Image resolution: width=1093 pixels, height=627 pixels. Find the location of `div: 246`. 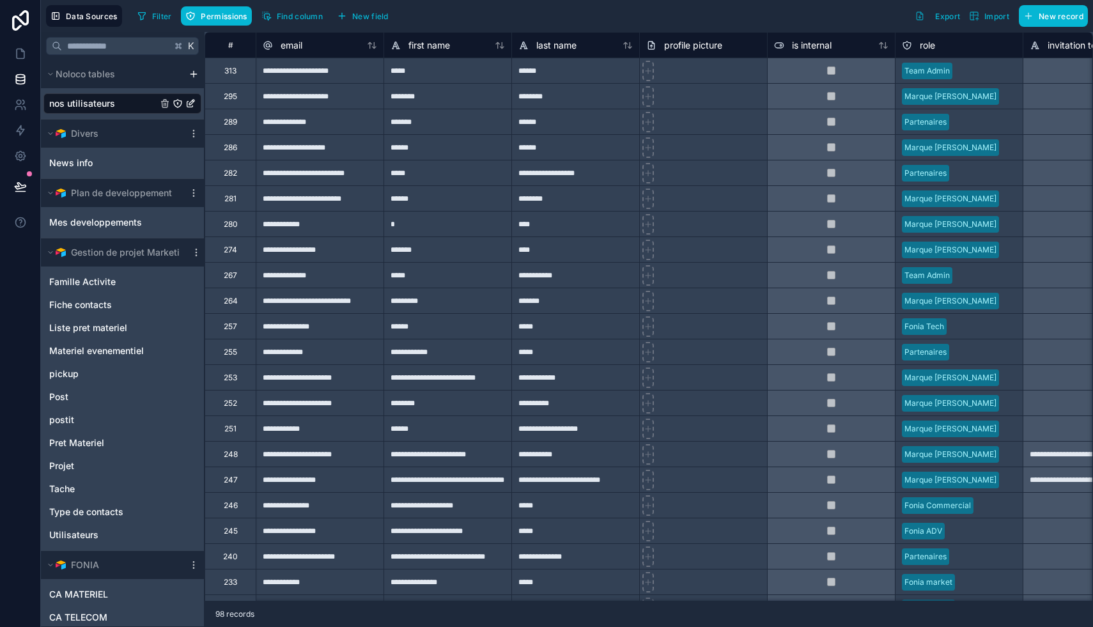

div: 246 is located at coordinates (231, 505).